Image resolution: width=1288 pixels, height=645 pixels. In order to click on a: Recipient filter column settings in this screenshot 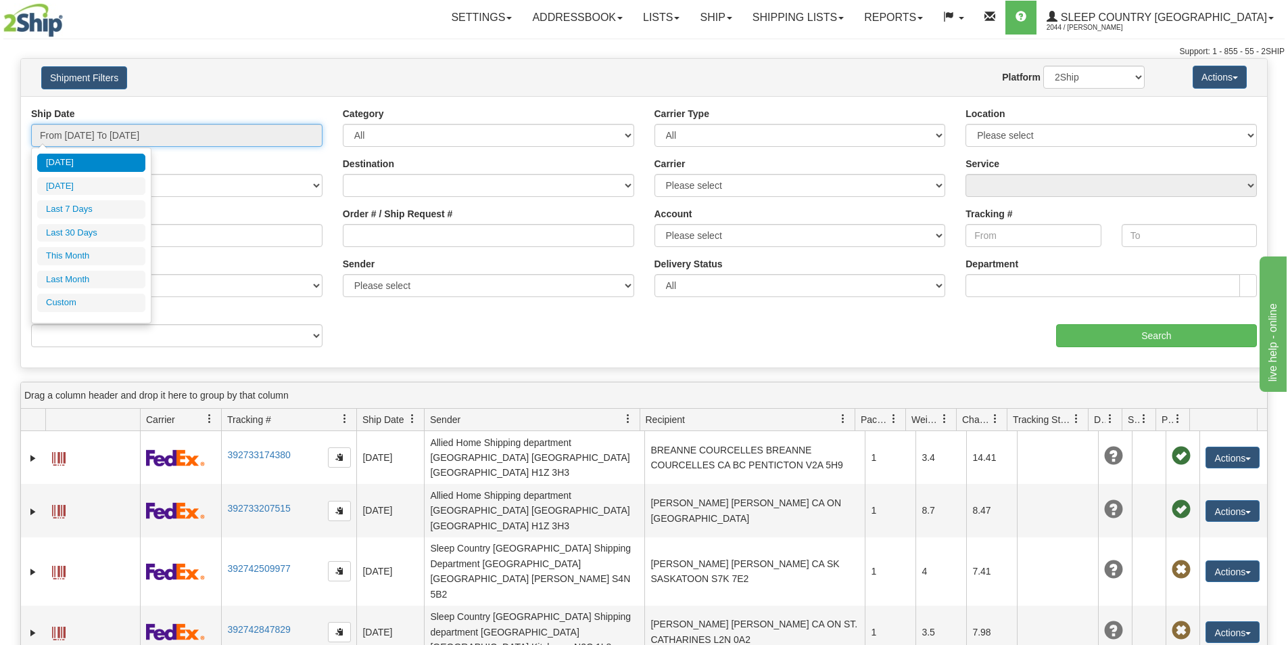, I will do `click(843, 419)`.